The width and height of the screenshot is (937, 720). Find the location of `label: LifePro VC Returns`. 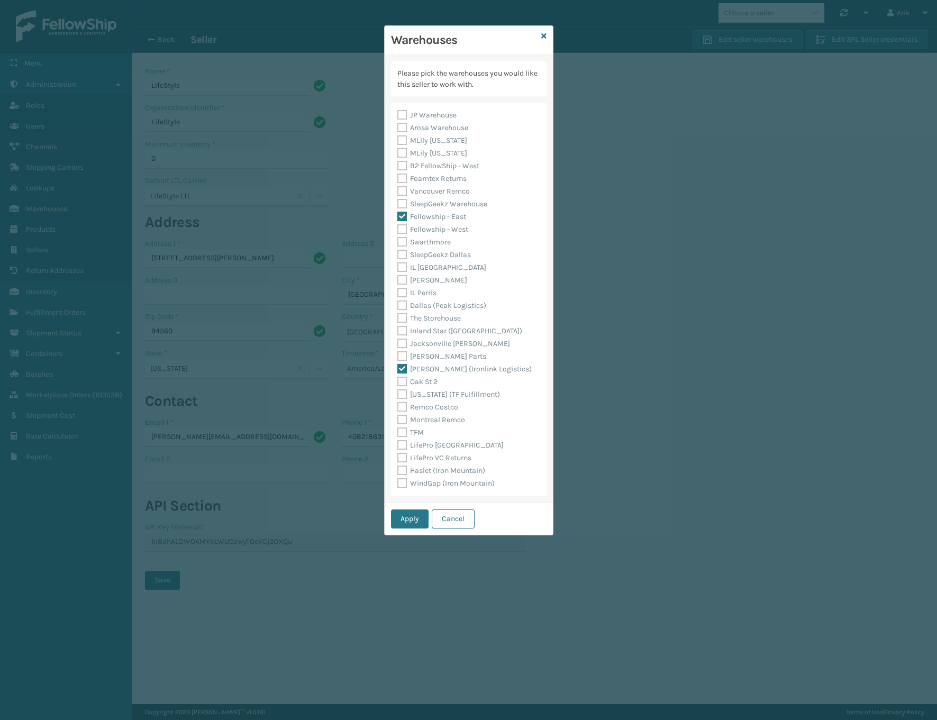

label: LifePro VC Returns is located at coordinates (434, 458).